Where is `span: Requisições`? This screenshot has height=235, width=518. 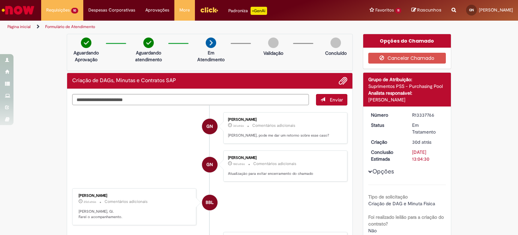
span: Requisições is located at coordinates (58, 10).